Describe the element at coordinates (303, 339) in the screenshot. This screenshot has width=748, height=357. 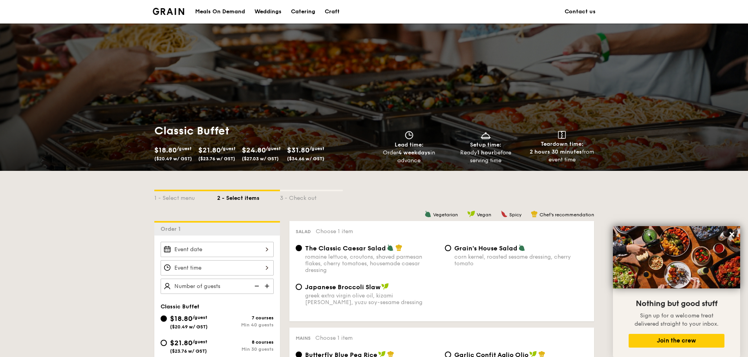
I see `span: Mains` at that location.